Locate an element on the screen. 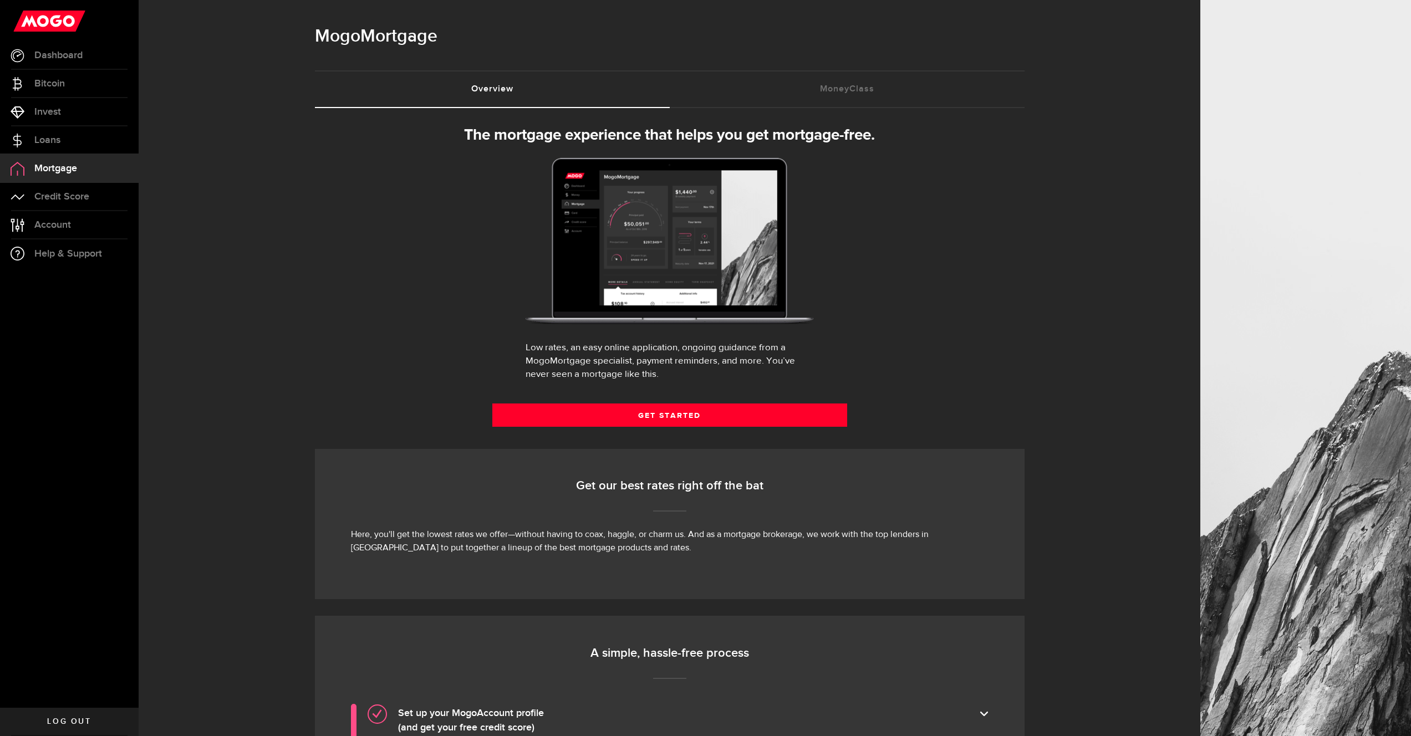 This screenshot has width=1411, height=736. span: Mogo is located at coordinates (338, 36).